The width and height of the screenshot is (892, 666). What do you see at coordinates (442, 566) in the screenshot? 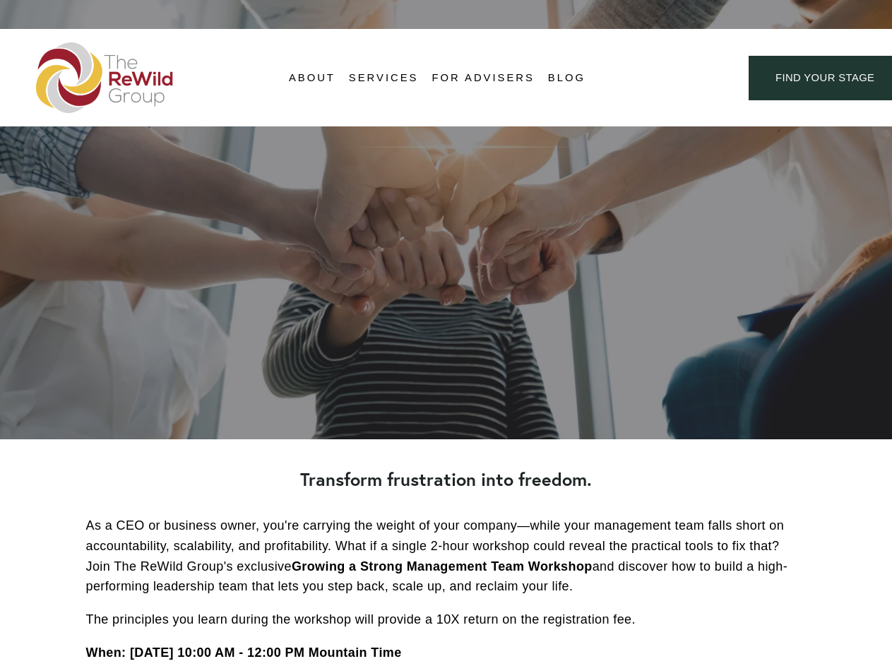
I see `strong: Growing a Strong Management Team Workshop` at bounding box center [442, 566].